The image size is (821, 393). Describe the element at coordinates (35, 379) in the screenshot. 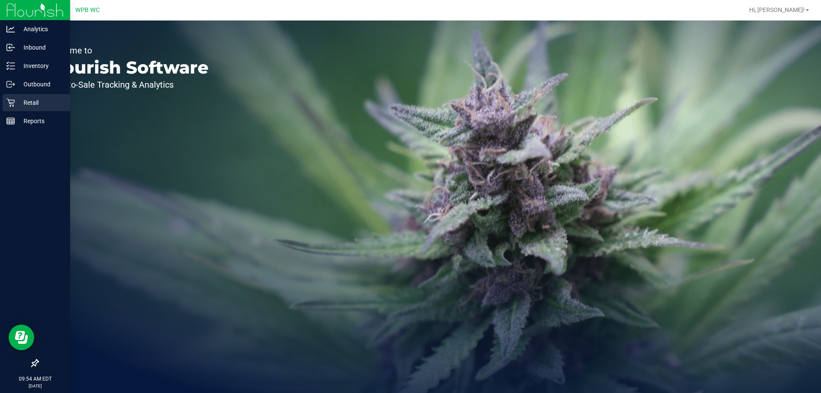

I see `p: 09:54 AM EDT` at that location.